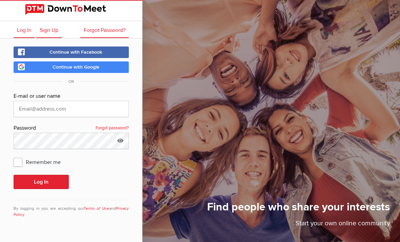 The height and width of the screenshot is (242, 400). I want to click on span: Forgot Password?, so click(104, 30).